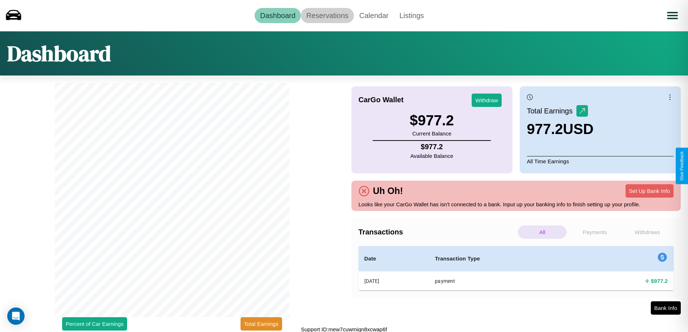 This screenshot has height=332, width=688. What do you see at coordinates (394, 259) in the screenshot?
I see `h4: Date` at bounding box center [394, 259].